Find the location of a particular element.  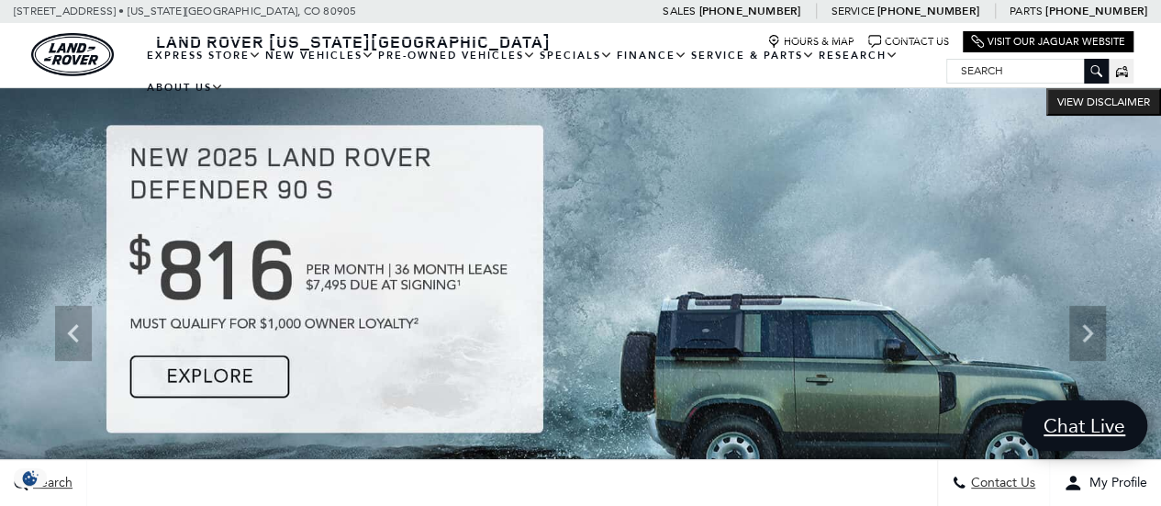

span: Parts is located at coordinates (1026, 11).